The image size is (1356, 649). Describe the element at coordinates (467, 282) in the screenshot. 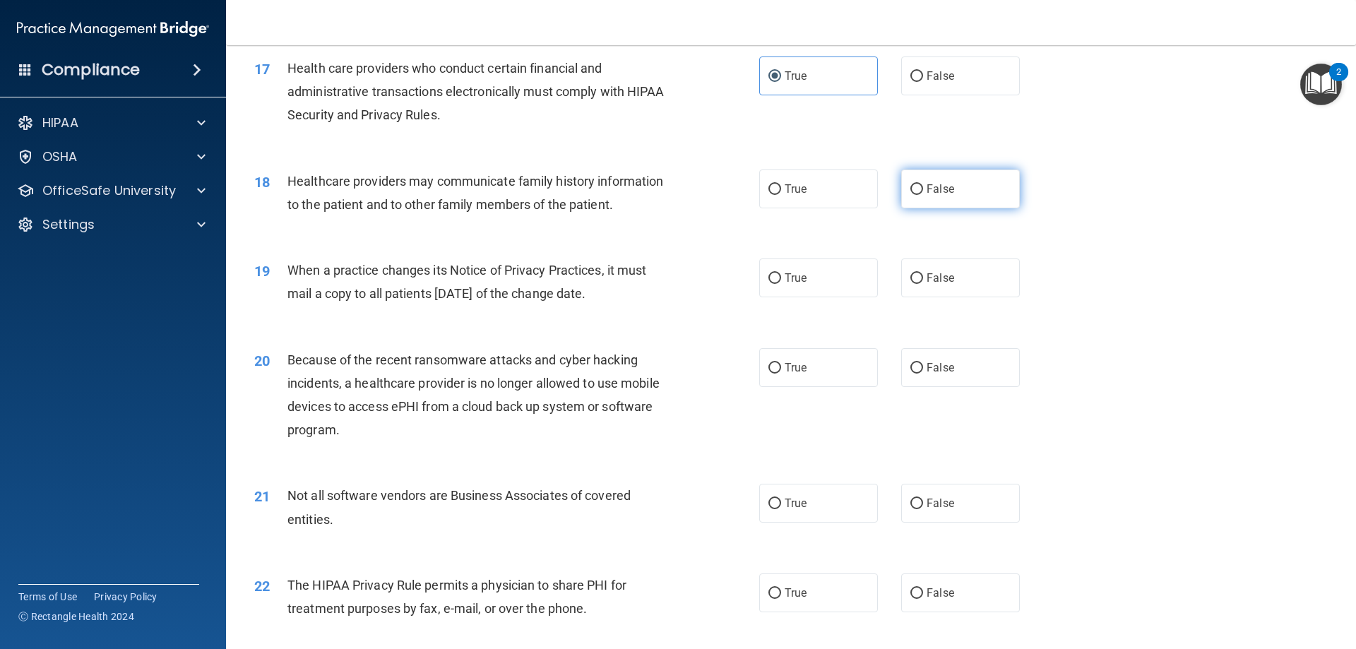

I see `span: When a practice changes its Notice of Privacy Practices, it must mail a copy to all patients [DAT...` at that location.